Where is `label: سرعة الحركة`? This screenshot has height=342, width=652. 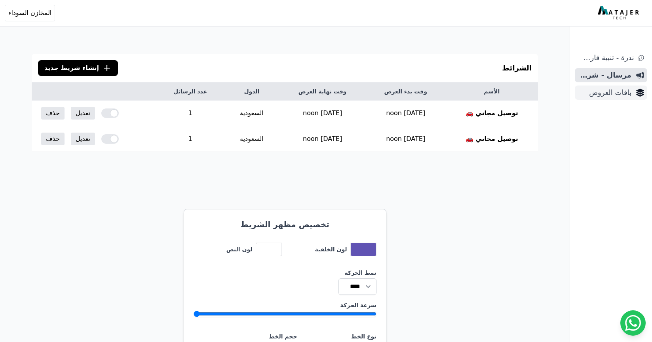
label: سرعة الحركة is located at coordinates (285, 305).